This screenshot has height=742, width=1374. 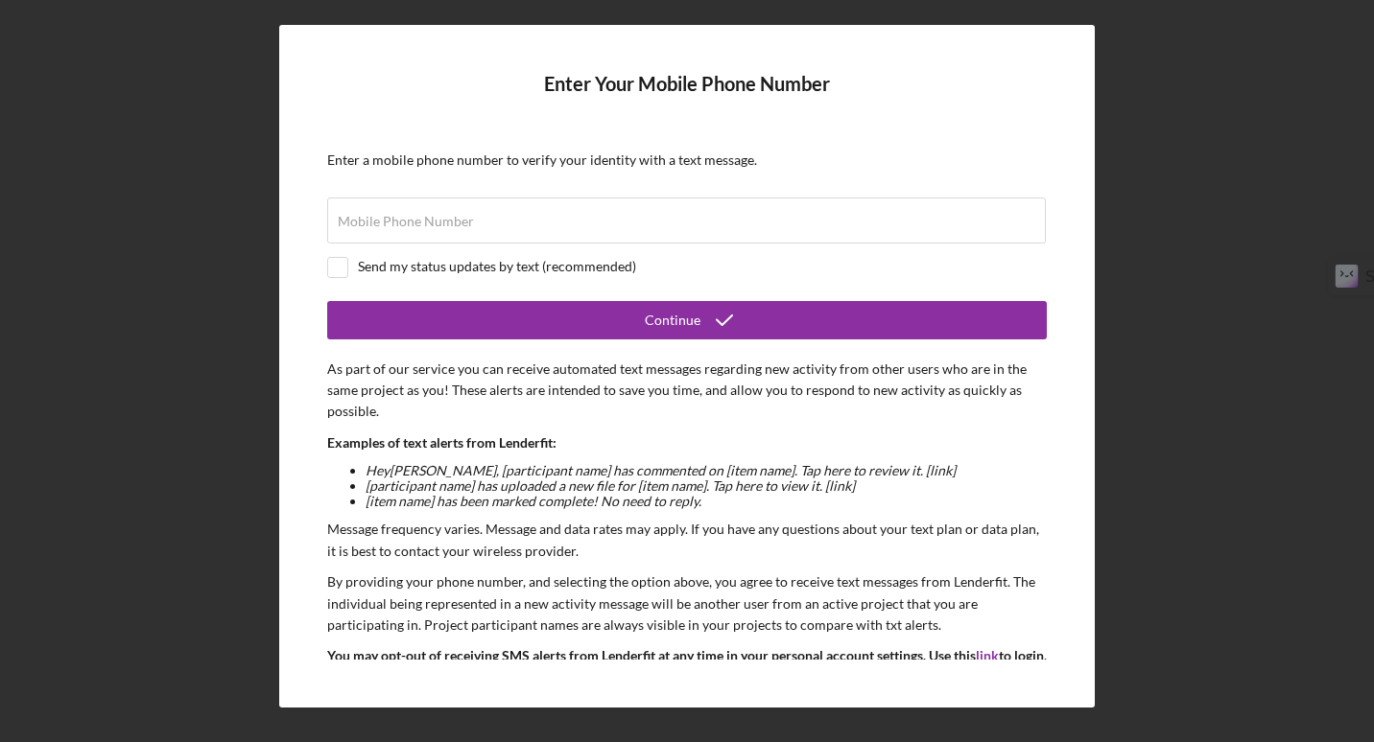 I want to click on p: Message frequency varies. Message and data rates may apply. If you have any questions about your ..., so click(x=687, y=540).